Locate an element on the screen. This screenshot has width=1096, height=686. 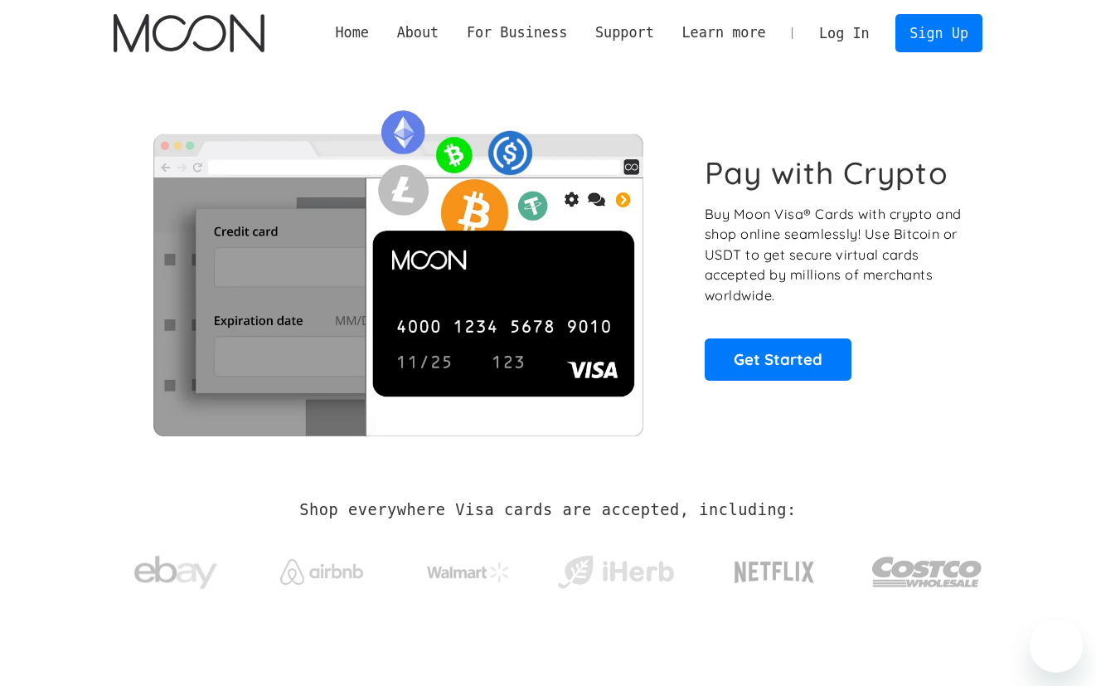
a: Home is located at coordinates (352, 32).